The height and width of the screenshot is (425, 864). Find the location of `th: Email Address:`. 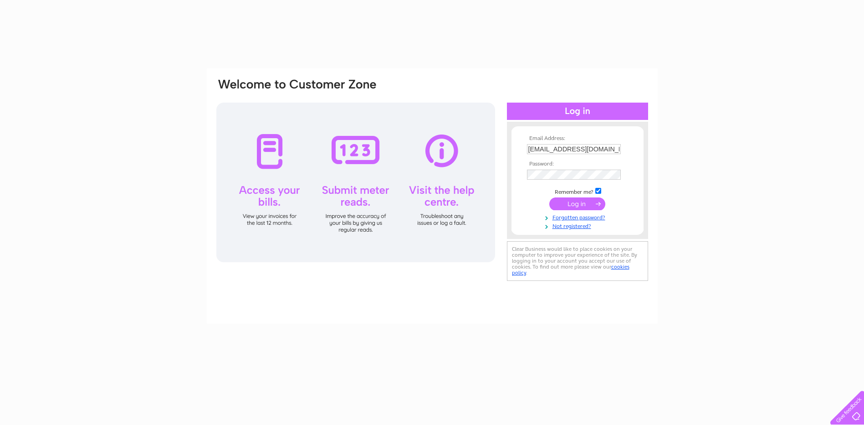

th: Email Address: is located at coordinates (578, 138).